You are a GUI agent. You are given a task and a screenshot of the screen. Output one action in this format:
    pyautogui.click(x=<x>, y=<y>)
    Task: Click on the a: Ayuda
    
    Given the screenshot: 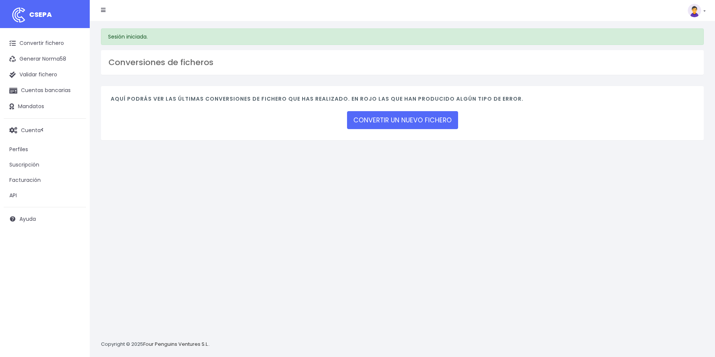 What is the action you would take?
    pyautogui.click(x=45, y=219)
    